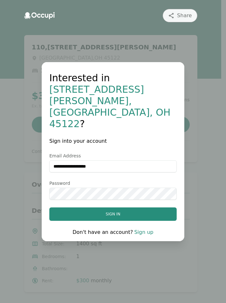 This screenshot has height=303, width=226. Describe the element at coordinates (113, 101) in the screenshot. I see `h1: Interested in ?` at that location.